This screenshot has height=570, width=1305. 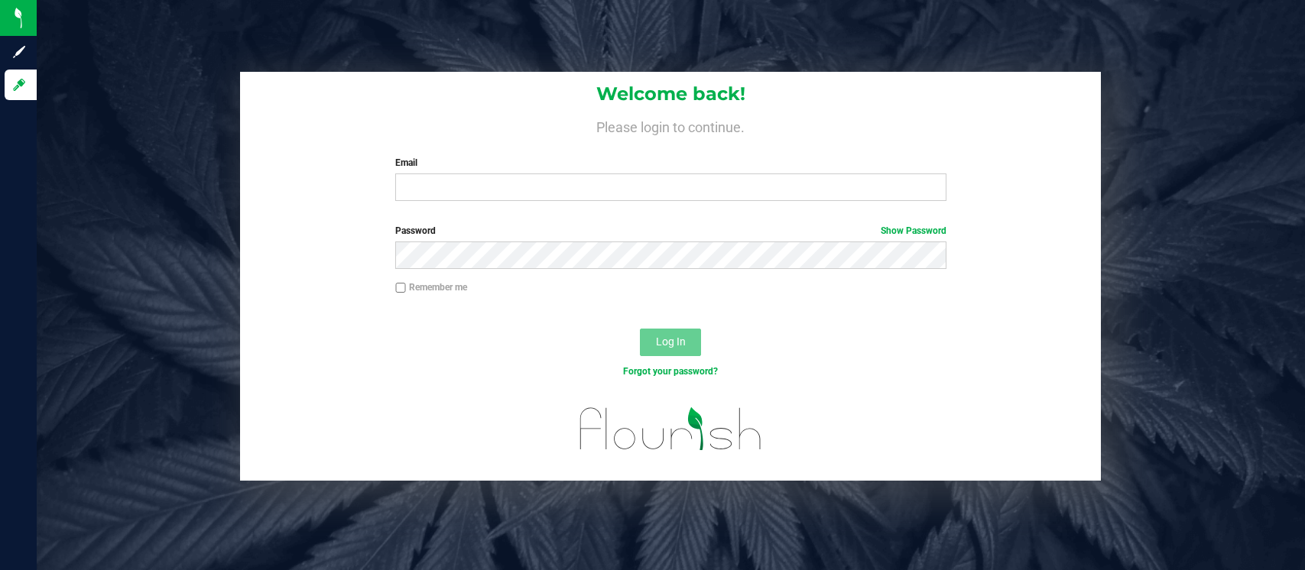 I want to click on inline-svg: Log in, so click(x=19, y=85).